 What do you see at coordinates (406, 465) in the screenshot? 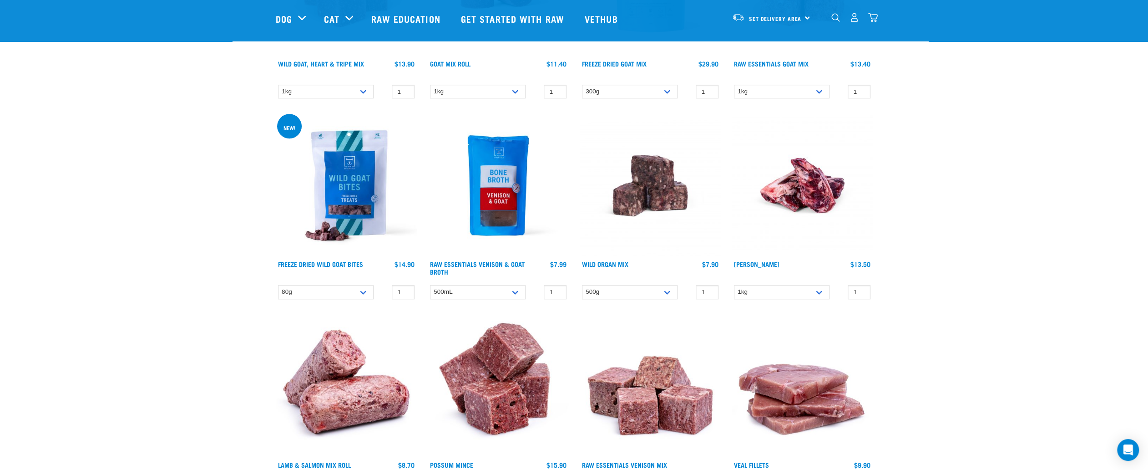
I see `div: $8.70` at bounding box center [406, 465].